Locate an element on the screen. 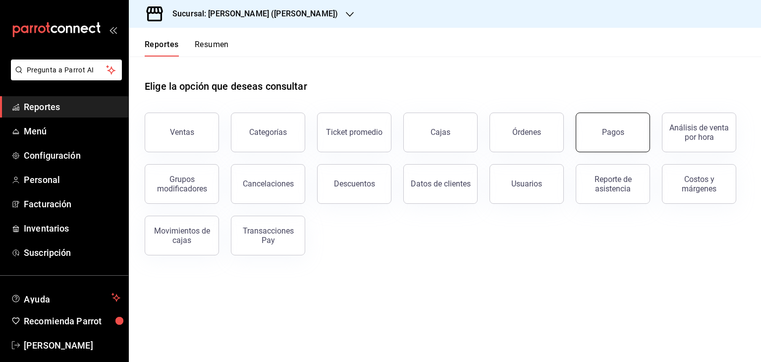 This screenshot has width=761, height=362. div: Cajas is located at coordinates (440, 132).